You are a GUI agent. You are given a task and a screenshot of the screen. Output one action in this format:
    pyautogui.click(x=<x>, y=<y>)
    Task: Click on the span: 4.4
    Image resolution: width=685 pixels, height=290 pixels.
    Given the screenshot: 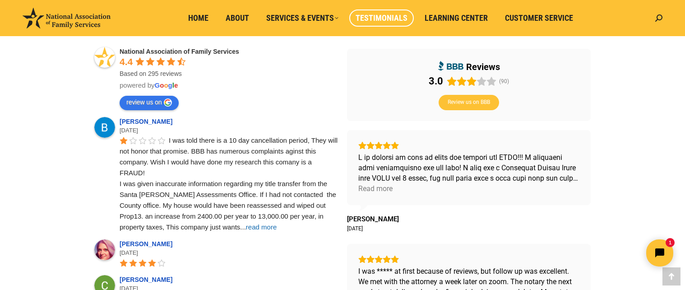 What is the action you would take?
    pyautogui.click(x=126, y=61)
    